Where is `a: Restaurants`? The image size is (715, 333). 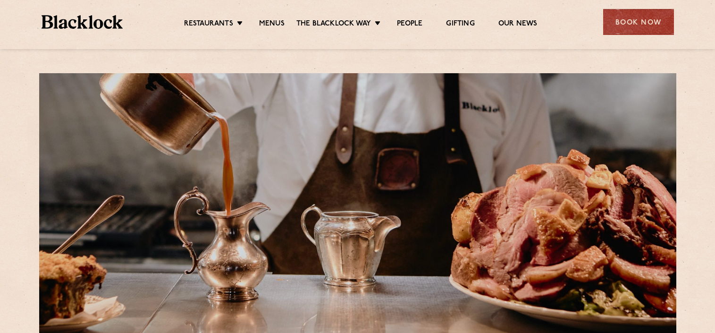 a: Restaurants is located at coordinates (209, 25).